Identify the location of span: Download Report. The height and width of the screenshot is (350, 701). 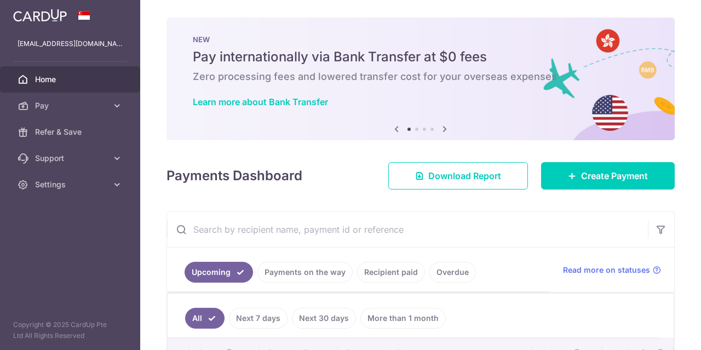
(464, 176).